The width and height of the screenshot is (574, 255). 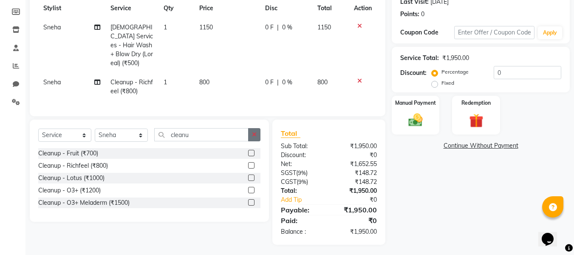 What do you see at coordinates (306, 199) in the screenshot?
I see `a: Add Tip` at bounding box center [306, 199].